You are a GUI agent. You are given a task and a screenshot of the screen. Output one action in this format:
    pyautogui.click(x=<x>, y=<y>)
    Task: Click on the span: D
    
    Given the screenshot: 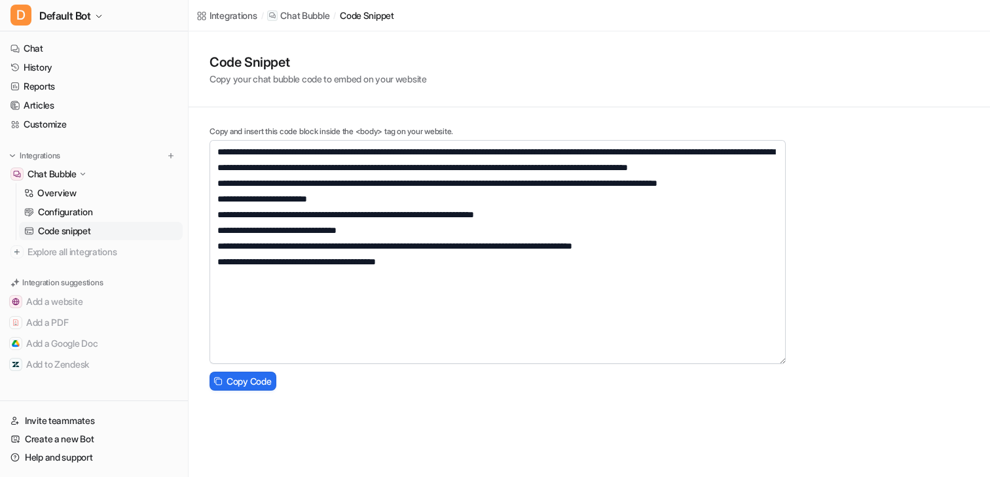 What is the action you would take?
    pyautogui.click(x=21, y=15)
    